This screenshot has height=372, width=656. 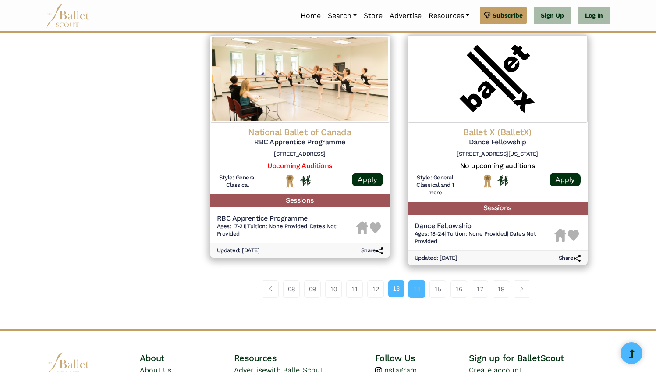 What do you see at coordinates (430, 233) in the screenshot?
I see `span: Ages: 18-24` at bounding box center [430, 233].